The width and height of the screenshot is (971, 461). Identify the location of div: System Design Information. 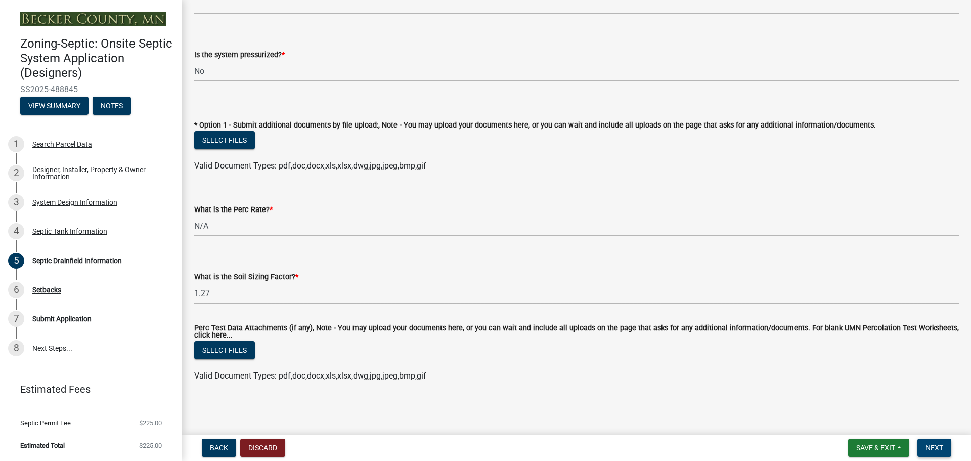
(75, 202).